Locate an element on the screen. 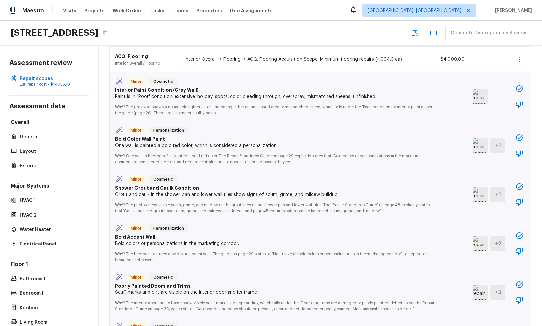 This screenshot has width=542, height=326. h5: Overall is located at coordinates (49, 123).